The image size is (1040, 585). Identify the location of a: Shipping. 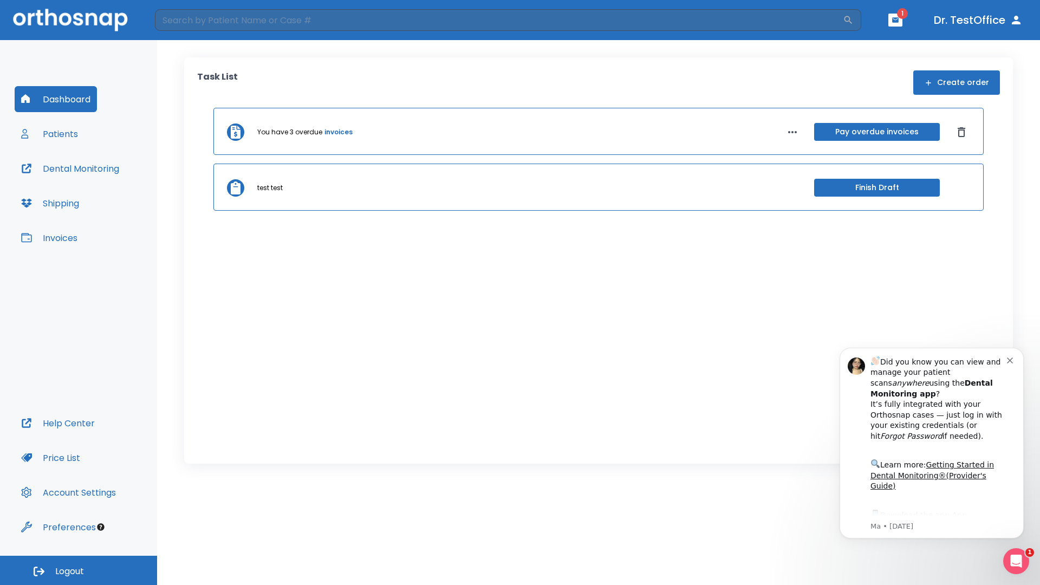
(50, 203).